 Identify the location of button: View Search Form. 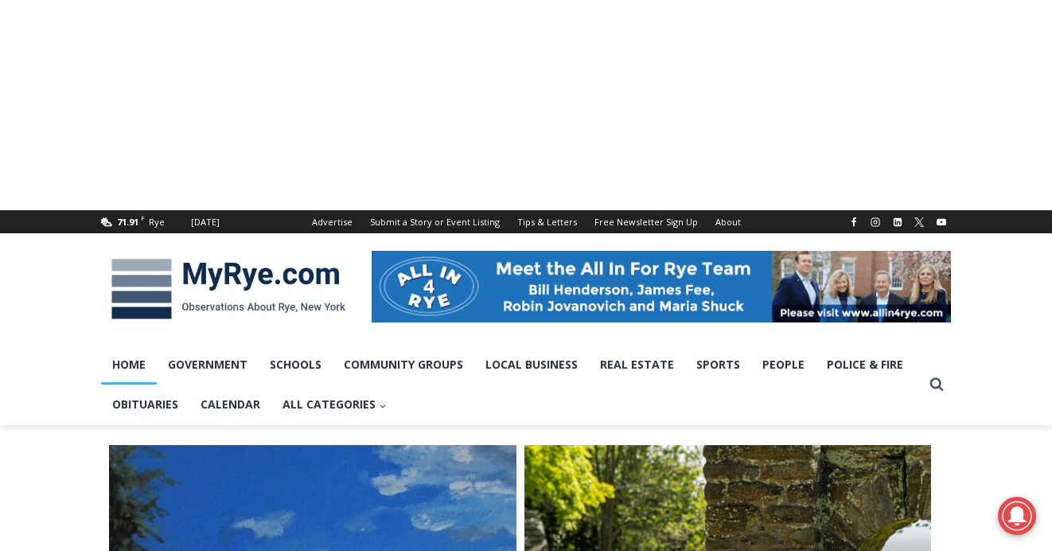
(937, 384).